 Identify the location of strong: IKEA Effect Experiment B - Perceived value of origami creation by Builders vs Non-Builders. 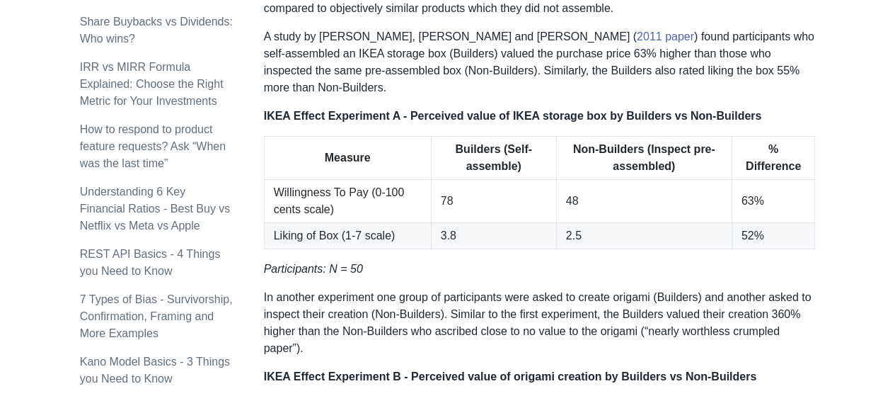
(510, 376).